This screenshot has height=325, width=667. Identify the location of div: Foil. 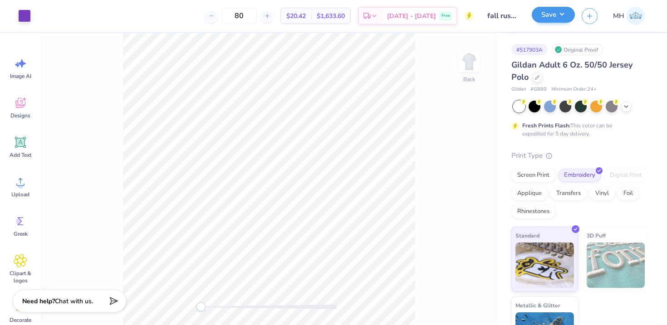
(628, 194).